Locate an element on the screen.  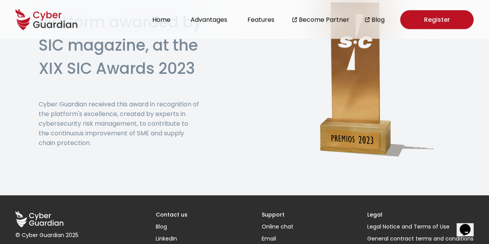
button: Features is located at coordinates (261, 19).